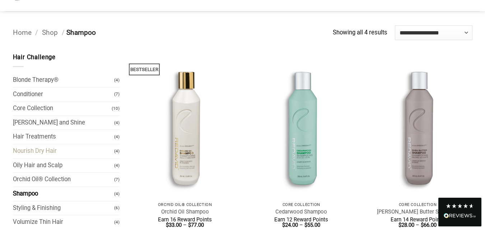 Image resolution: width=485 pixels, height=230 pixels. What do you see at coordinates (313, 225) in the screenshot?
I see `bdi: 55.00` at bounding box center [313, 225].